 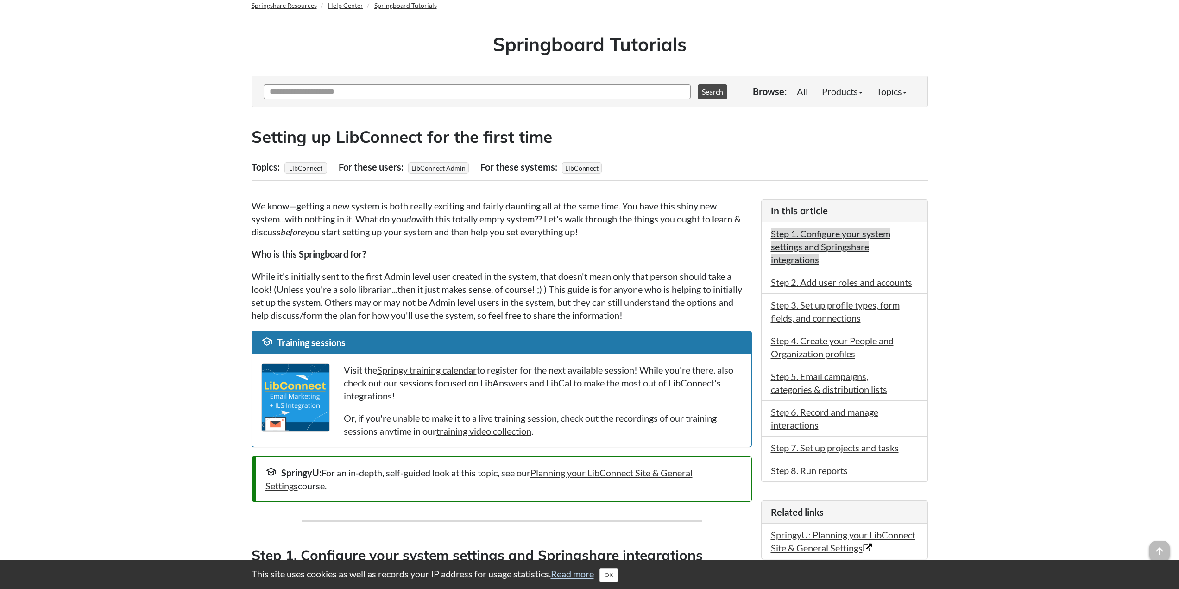 I want to click on a: Topics, so click(x=891, y=91).